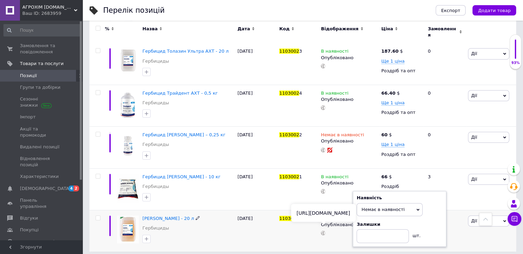 The image size is (523, 254). Describe the element at coordinates (416, 234) in the screenshot. I see `div: шт.` at that location.